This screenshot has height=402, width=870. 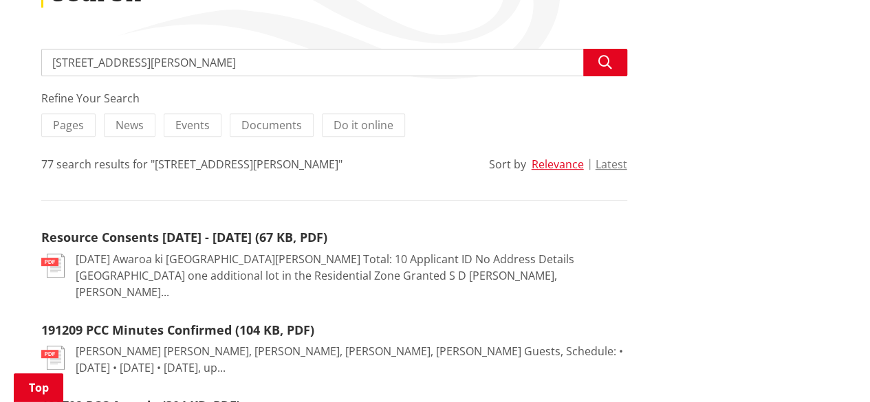 What do you see at coordinates (508, 164) in the screenshot?
I see `div: Sort by` at bounding box center [508, 164].